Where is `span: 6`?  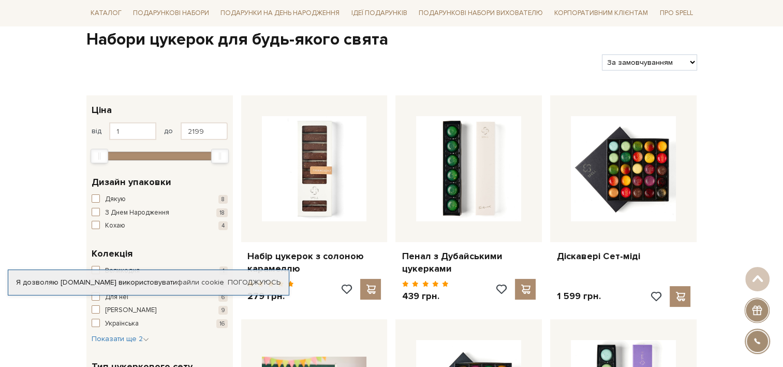
span: 6 is located at coordinates (223, 297).